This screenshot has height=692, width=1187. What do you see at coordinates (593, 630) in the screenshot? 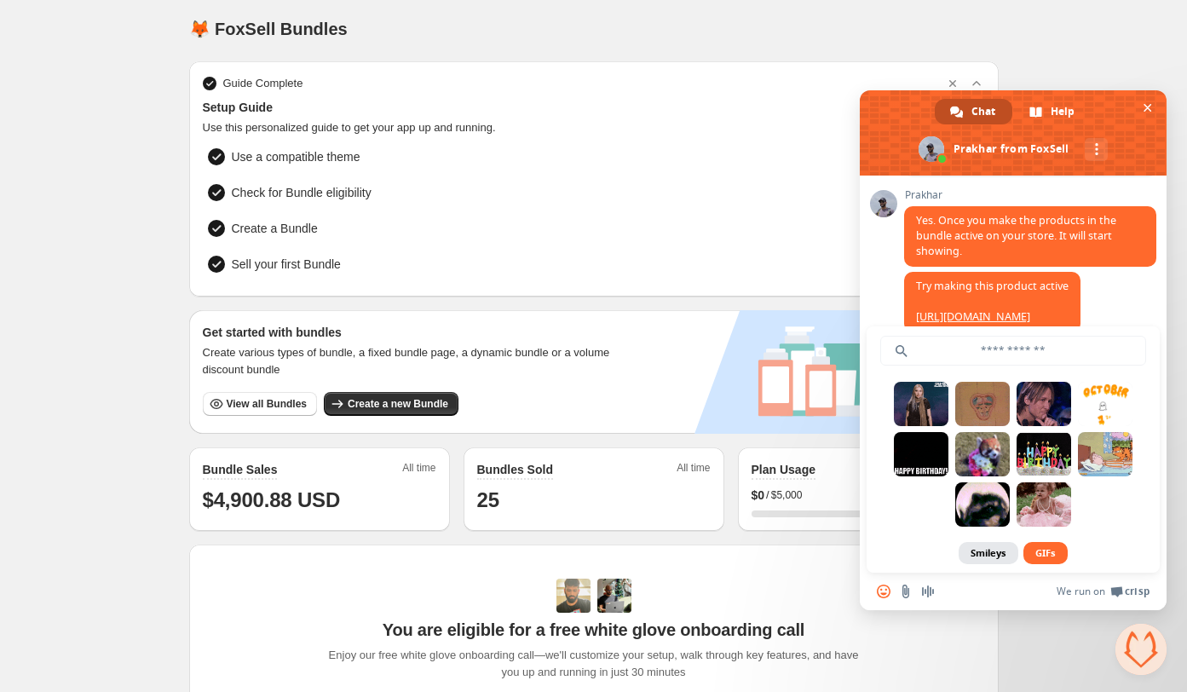
I see `span: You are eligible for a free white glove onboarding call` at bounding box center [593, 630].